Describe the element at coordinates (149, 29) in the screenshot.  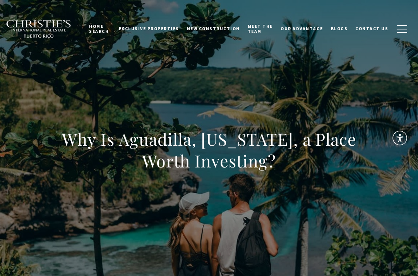
I see `a: Exclusive Properties` at that location.